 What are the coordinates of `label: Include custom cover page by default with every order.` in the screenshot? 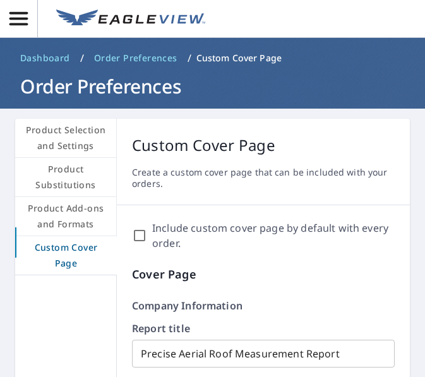 It's located at (274, 236).